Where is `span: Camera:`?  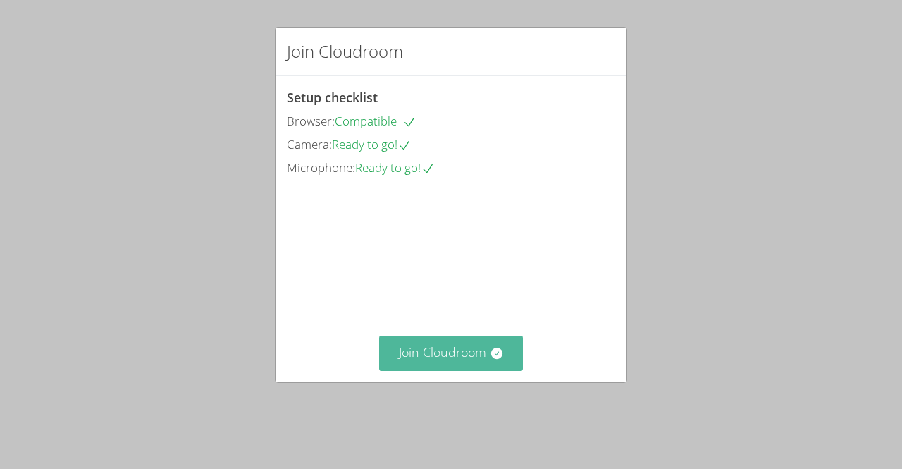
span: Camera: is located at coordinates (310, 144).